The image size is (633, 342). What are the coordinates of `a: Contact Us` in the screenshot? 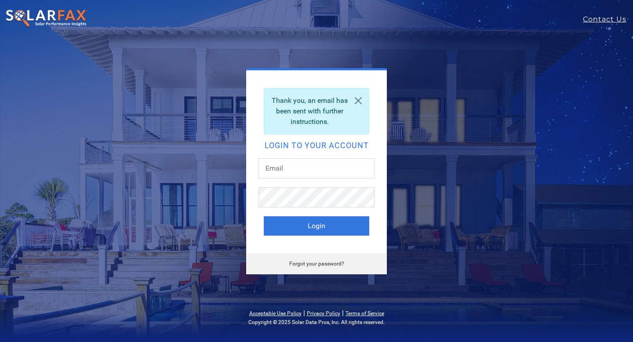 It's located at (608, 19).